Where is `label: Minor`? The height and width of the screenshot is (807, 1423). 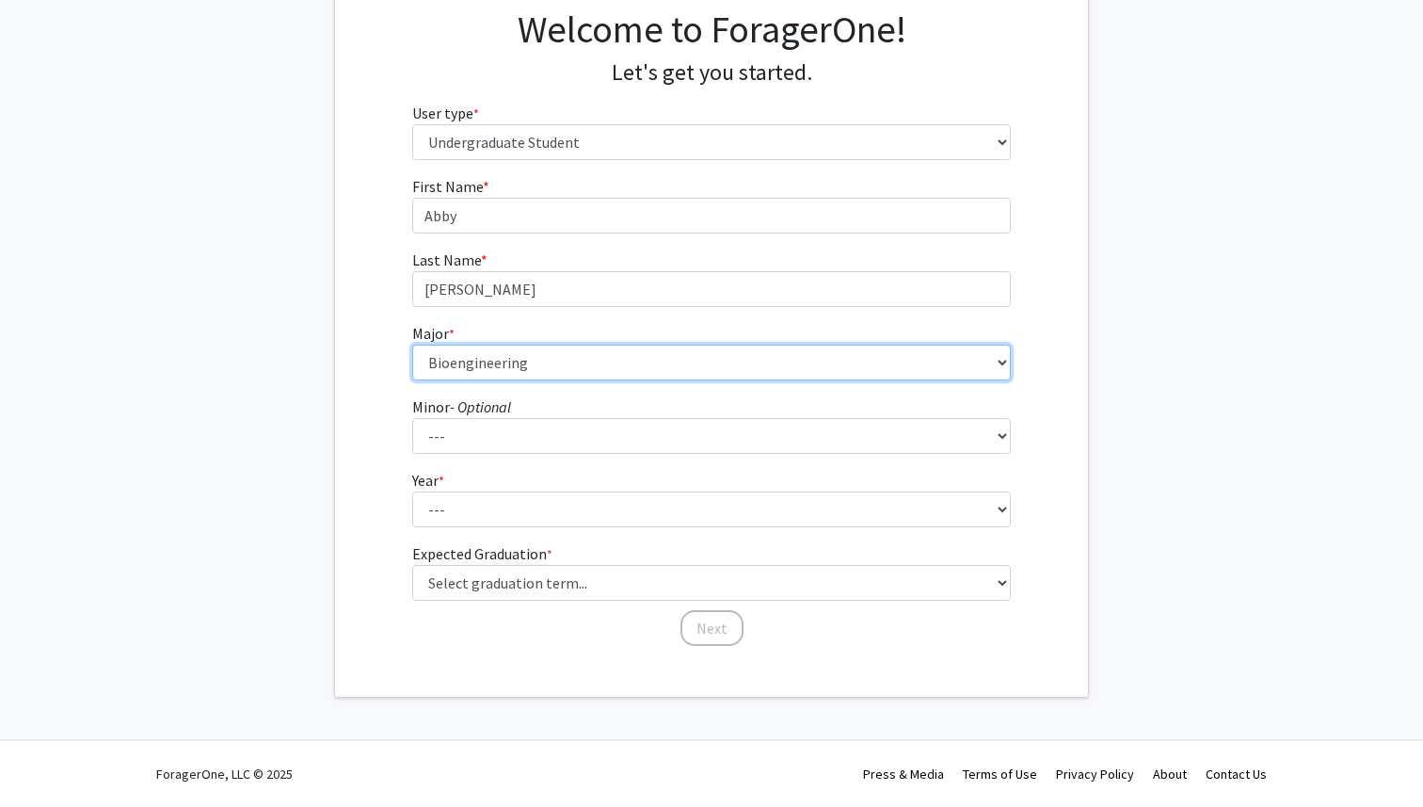 label: Minor is located at coordinates (461, 407).